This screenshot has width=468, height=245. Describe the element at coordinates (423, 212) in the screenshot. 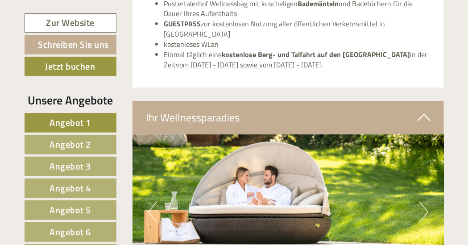

I see `button: Next` at that location.